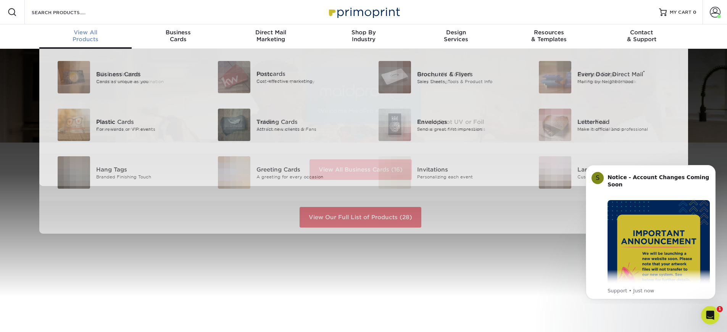 The image size is (727, 332). I want to click on span: 0, so click(694, 12).